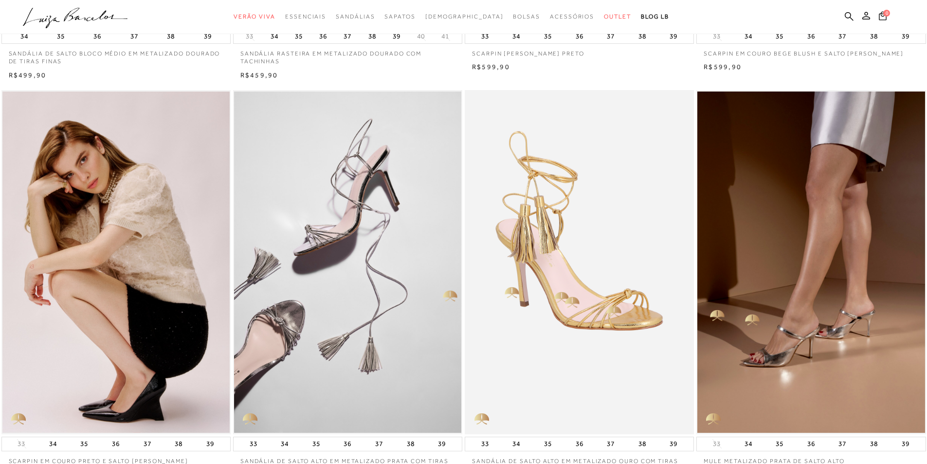  I want to click on span: Outlet, so click(617, 17).